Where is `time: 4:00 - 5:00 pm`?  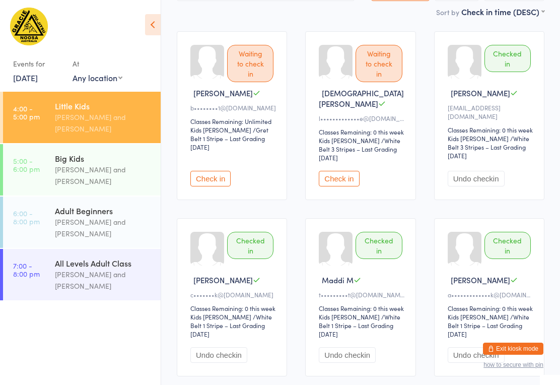
time: 4:00 - 5:00 pm is located at coordinates (26, 112).